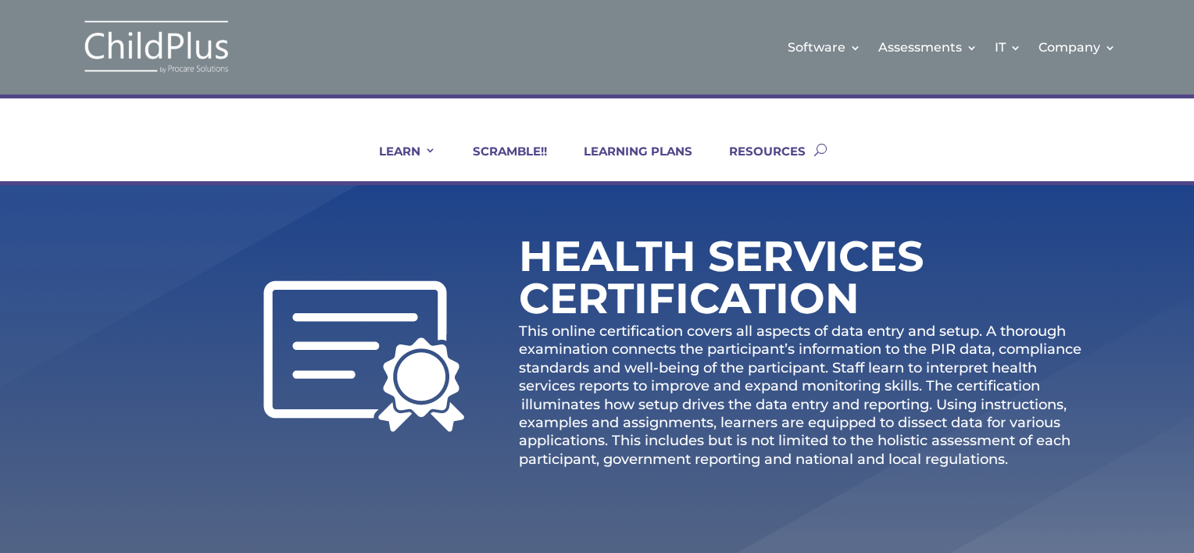 This screenshot has width=1194, height=553. Describe the element at coordinates (628, 162) in the screenshot. I see `a: LEARNING PLANS` at that location.